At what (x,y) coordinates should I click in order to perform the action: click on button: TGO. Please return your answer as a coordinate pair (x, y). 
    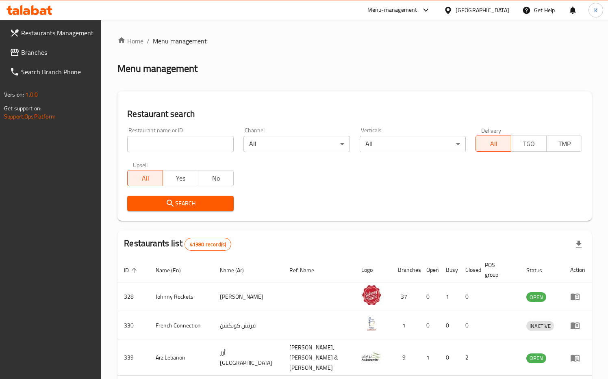
    Looking at the image, I should click on (529, 144).